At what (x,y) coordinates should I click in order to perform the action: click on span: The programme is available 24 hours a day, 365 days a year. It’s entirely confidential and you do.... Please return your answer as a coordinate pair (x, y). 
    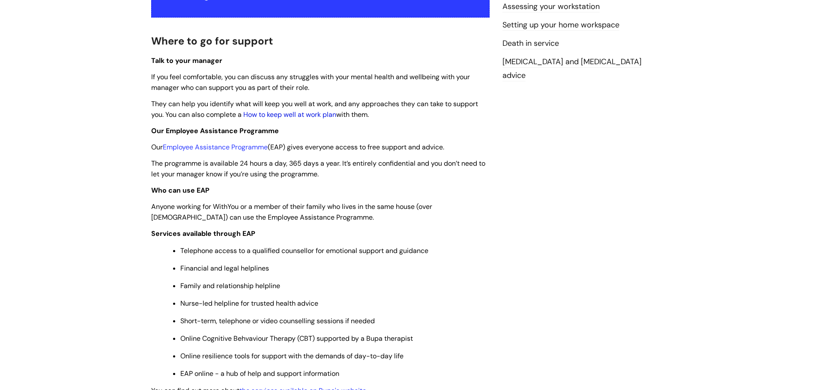
    Looking at the image, I should click on (318, 169).